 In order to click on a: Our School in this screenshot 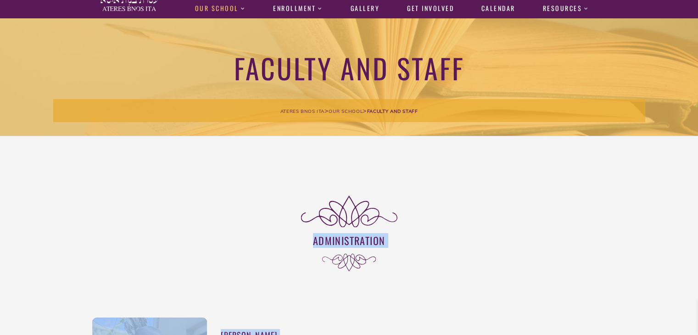, I will do `click(346, 111)`.